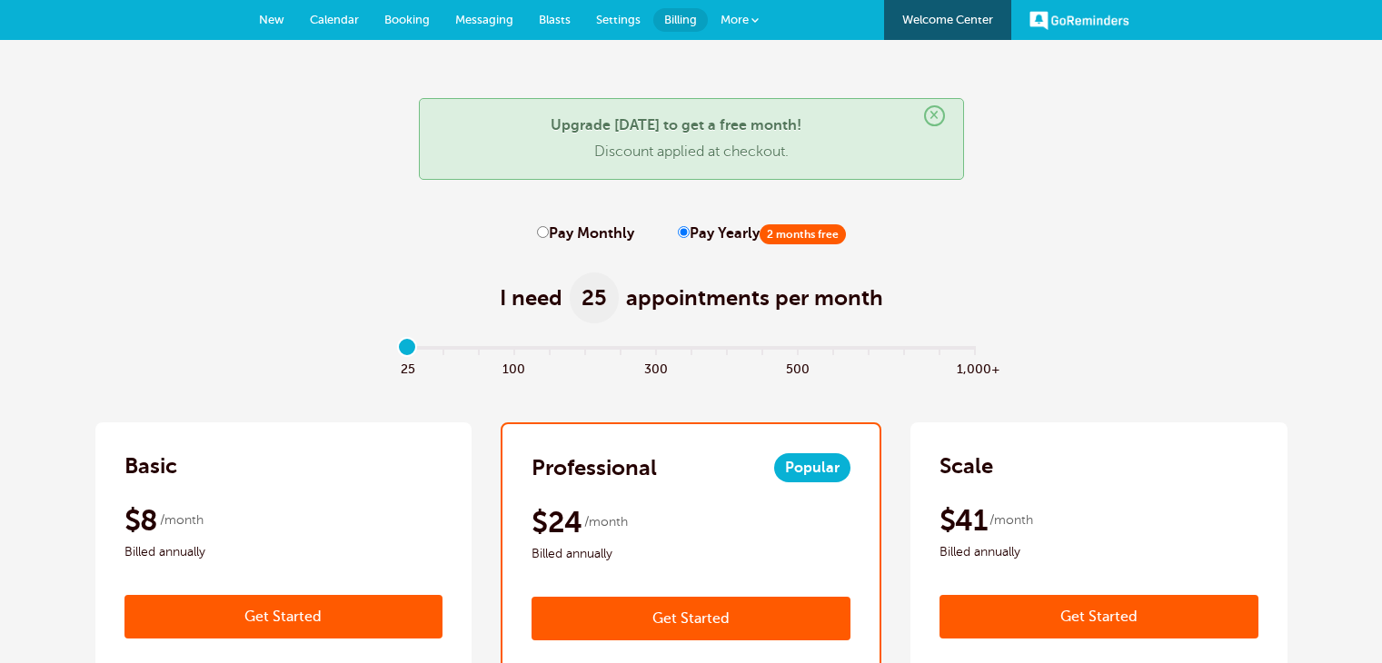 The image size is (1382, 663). Describe the element at coordinates (754, 298) in the screenshot. I see `span: appointments per month` at that location.